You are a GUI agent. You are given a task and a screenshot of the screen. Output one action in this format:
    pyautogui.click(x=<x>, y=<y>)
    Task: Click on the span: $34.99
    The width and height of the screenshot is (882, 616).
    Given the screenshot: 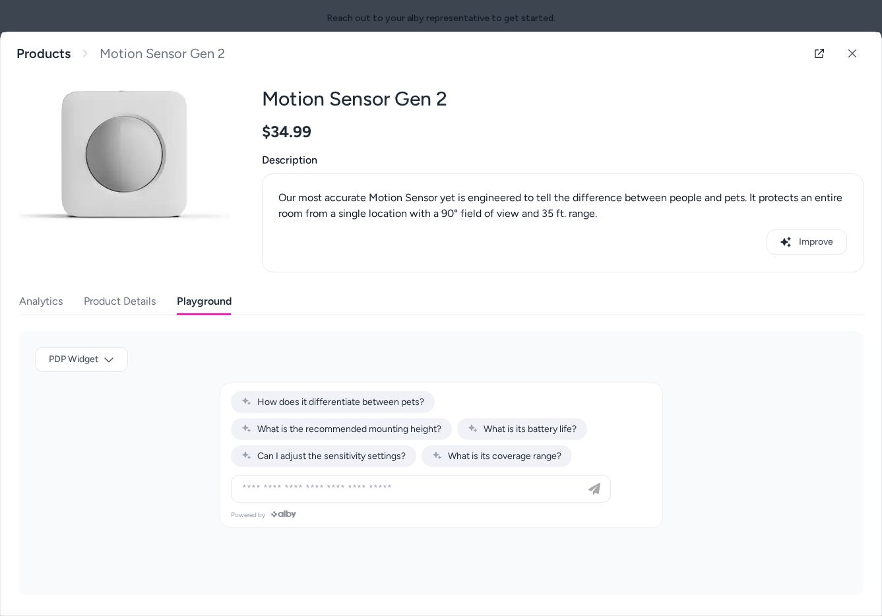 What is the action you would take?
    pyautogui.click(x=286, y=132)
    